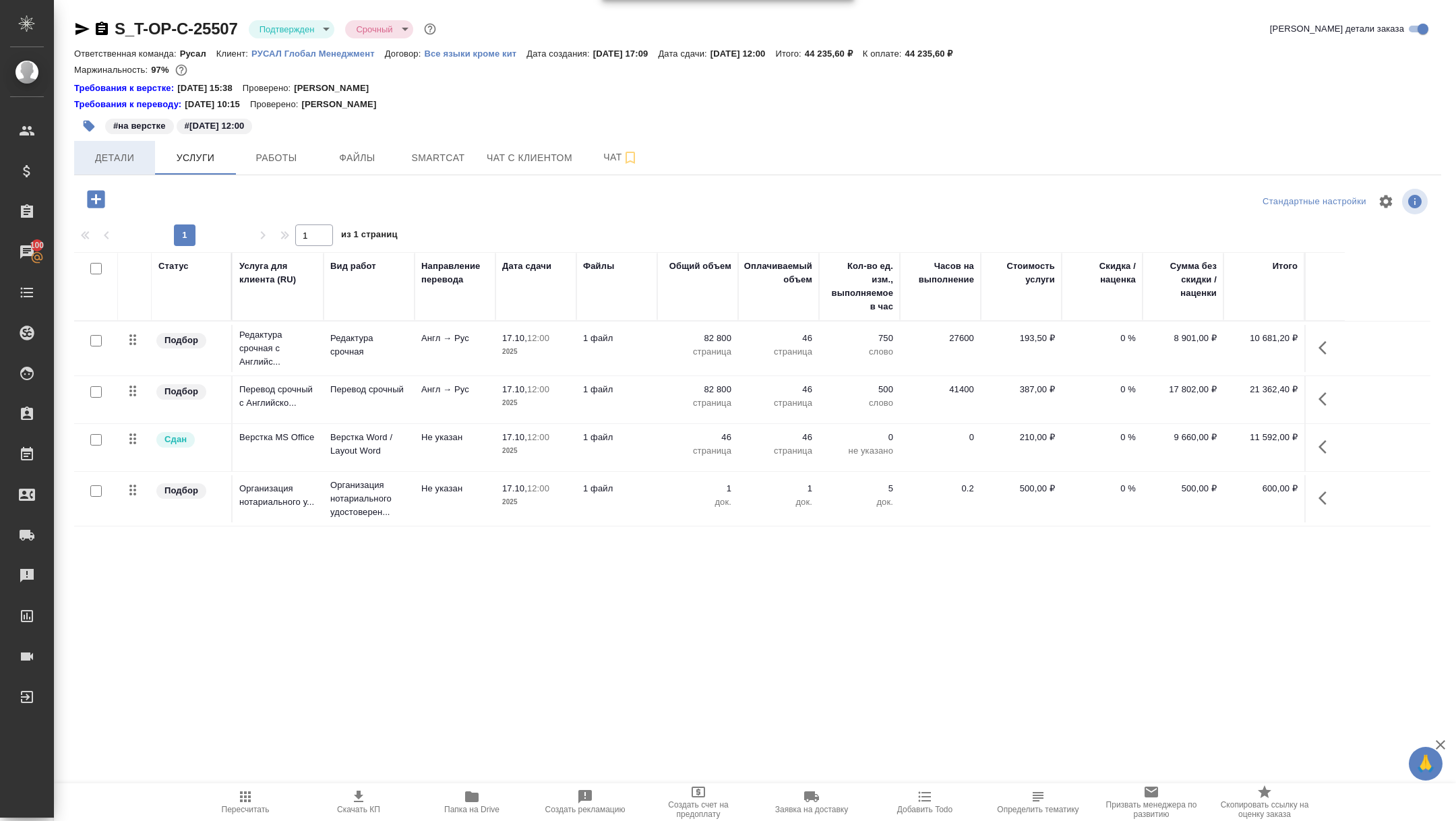 The image size is (1456, 821). Describe the element at coordinates (287, 29) in the screenshot. I see `button: Подтвержден` at that location.